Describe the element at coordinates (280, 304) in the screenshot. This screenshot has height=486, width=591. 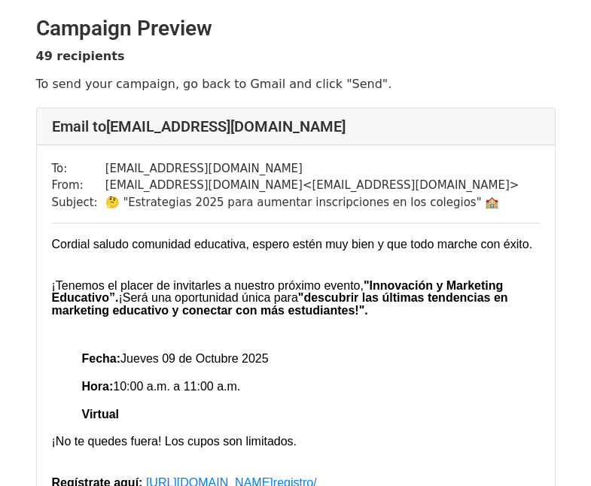
I see `b: "descubrir las últimas tendencias en marketing educativo y conectar con más estudiantes!".` at that location.